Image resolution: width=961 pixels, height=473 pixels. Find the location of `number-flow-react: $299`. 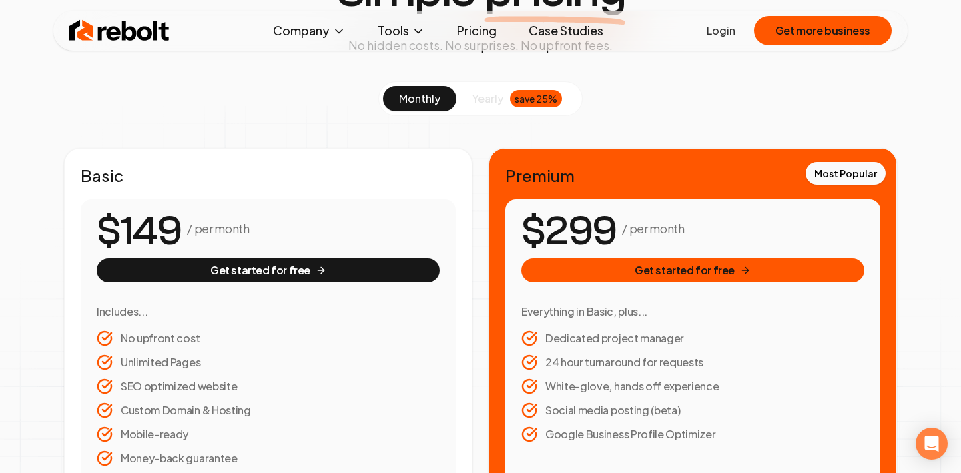

number-flow-react: $299 is located at coordinates (568, 231).